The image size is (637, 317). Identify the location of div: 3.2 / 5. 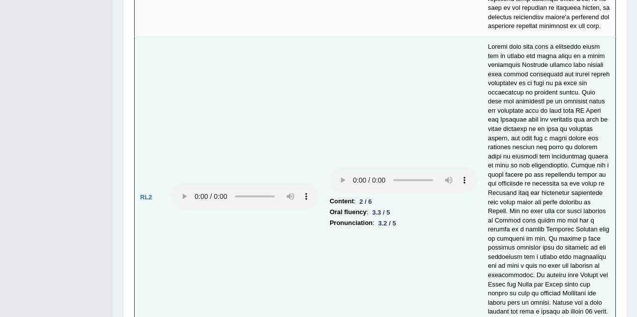
(387, 223).